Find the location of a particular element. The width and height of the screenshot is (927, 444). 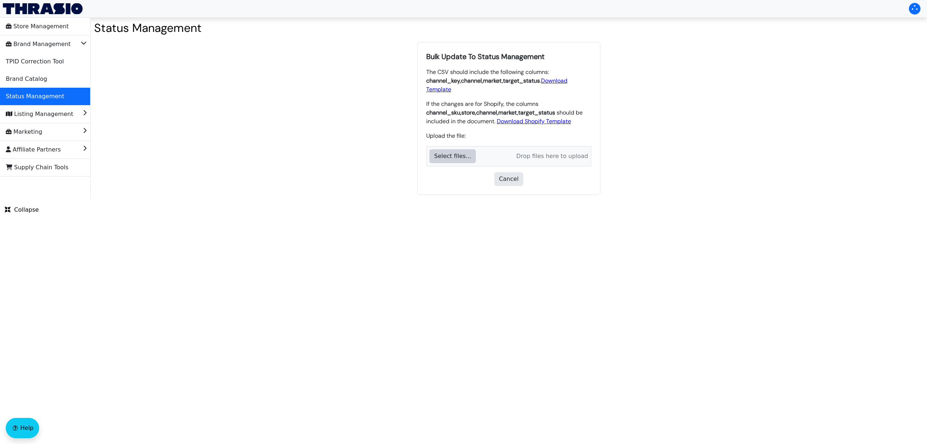

img: Thrasio Logo is located at coordinates (43, 9).